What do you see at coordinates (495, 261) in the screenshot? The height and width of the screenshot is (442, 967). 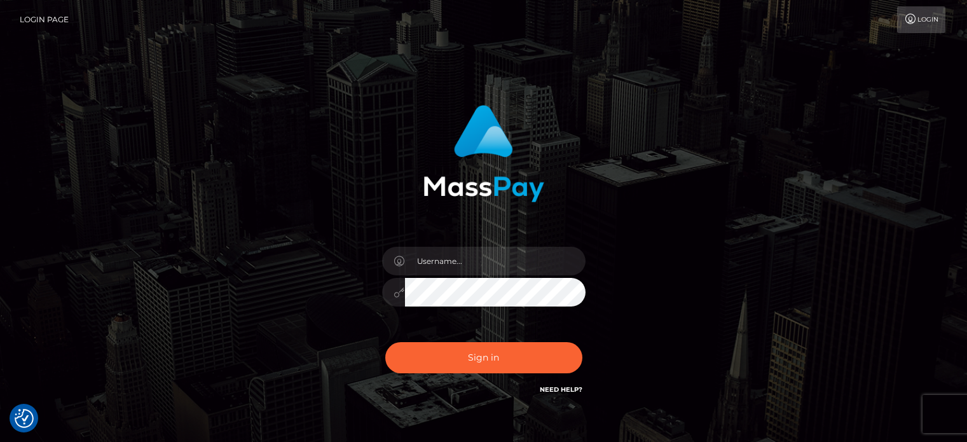 I see `input: Username...` at bounding box center [495, 261].